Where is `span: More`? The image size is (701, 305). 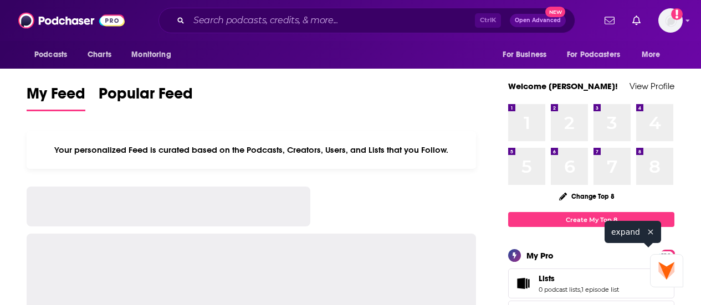 span: More is located at coordinates (651, 55).